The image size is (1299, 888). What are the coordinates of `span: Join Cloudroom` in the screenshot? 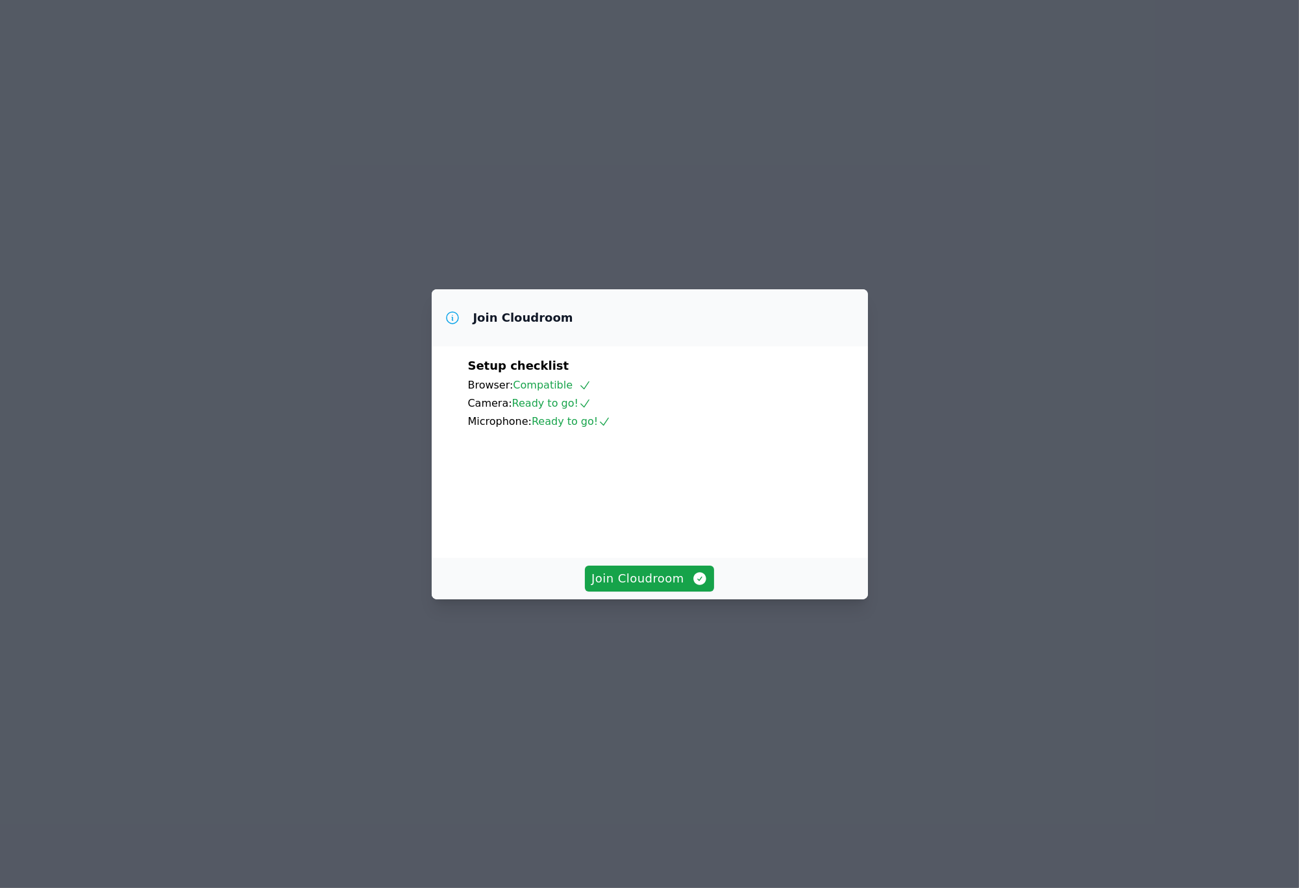 It's located at (649, 579).